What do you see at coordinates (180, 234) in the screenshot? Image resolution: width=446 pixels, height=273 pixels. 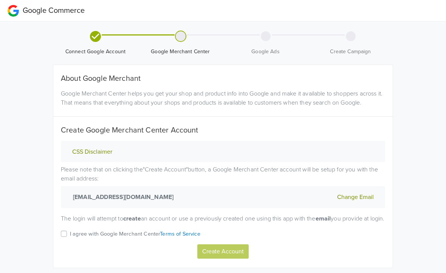 I see `a: Terms of Service` at bounding box center [180, 234].